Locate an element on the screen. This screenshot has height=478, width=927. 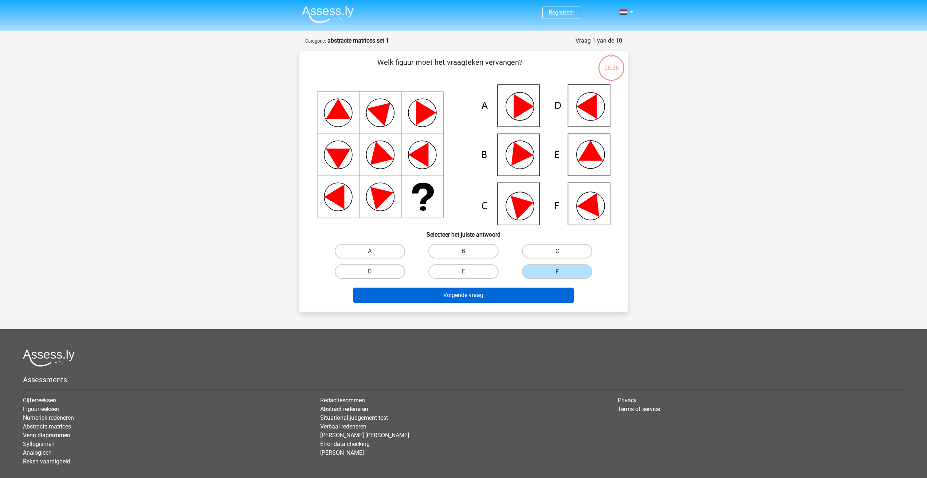
a: Terms of service is located at coordinates (639, 409).